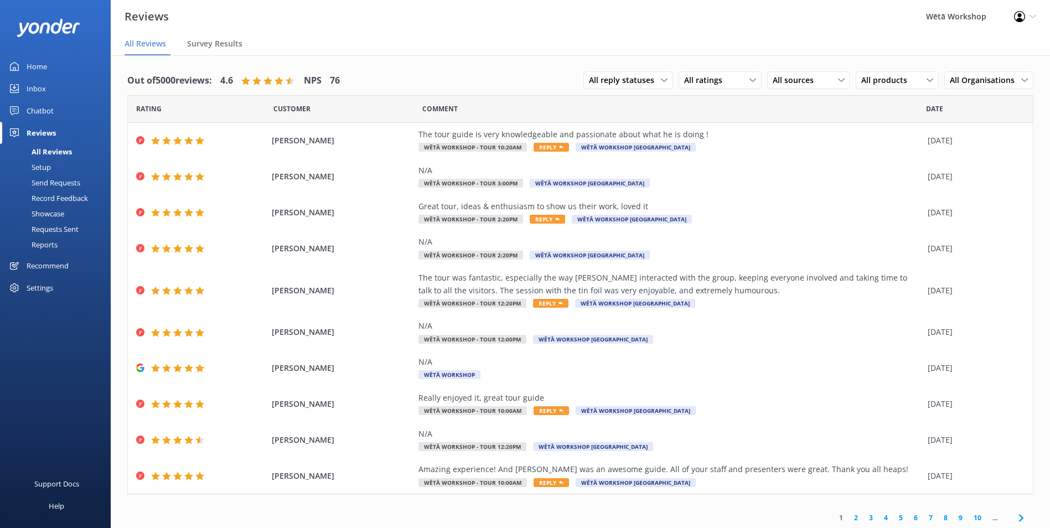 The height and width of the screenshot is (528, 1050). I want to click on a: All Reviews, so click(59, 152).